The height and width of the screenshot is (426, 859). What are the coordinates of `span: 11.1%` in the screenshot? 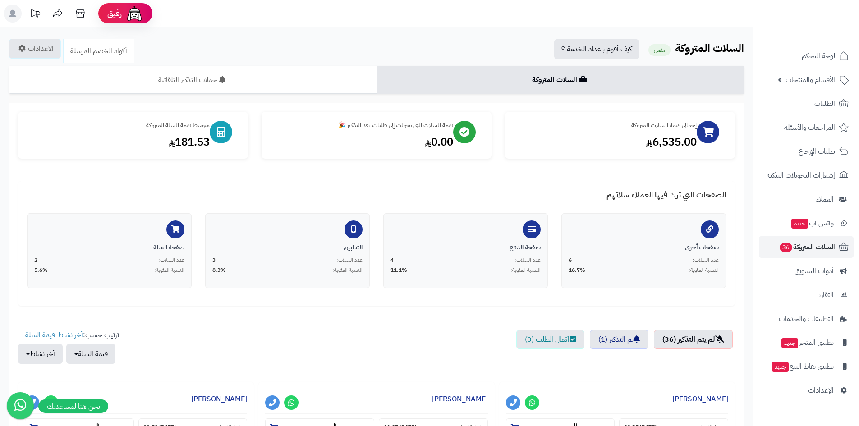 It's located at (399, 270).